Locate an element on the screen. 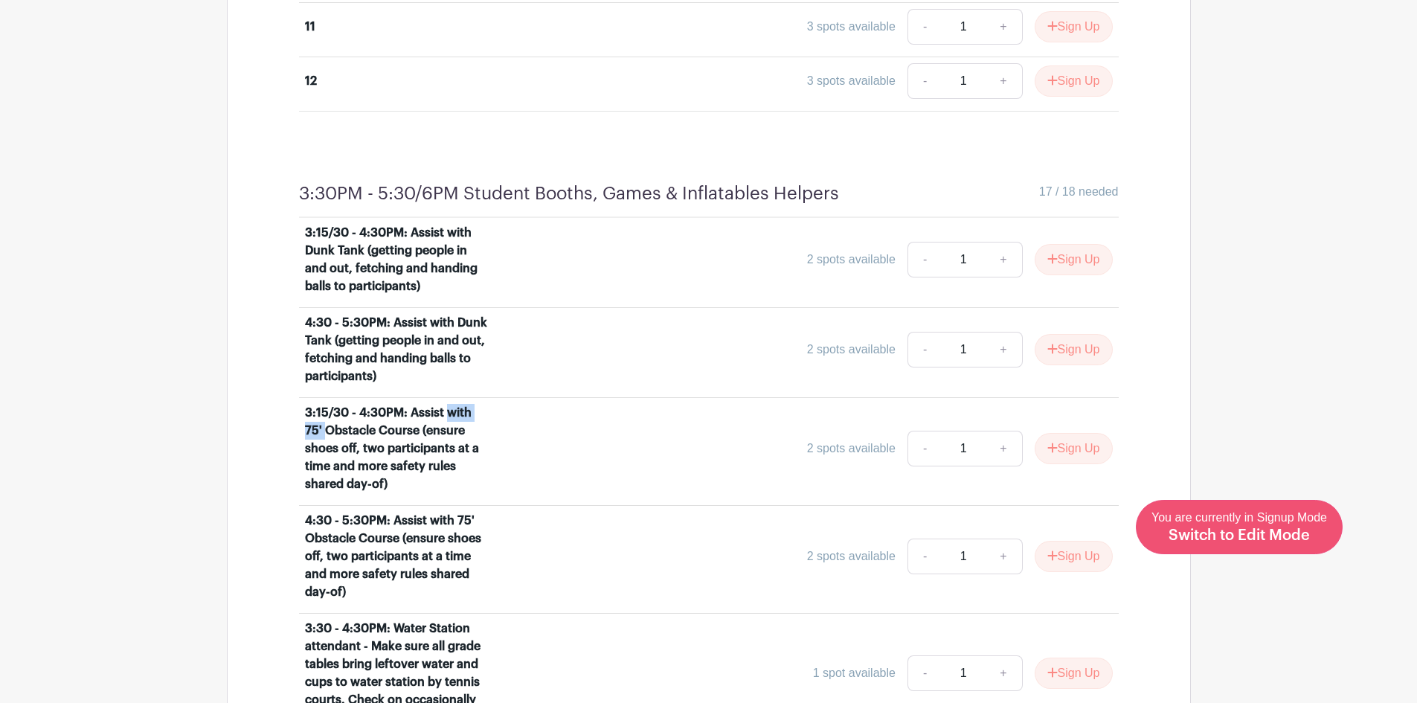 The image size is (1417, 703). div: 1 spot available is located at coordinates (854, 673).